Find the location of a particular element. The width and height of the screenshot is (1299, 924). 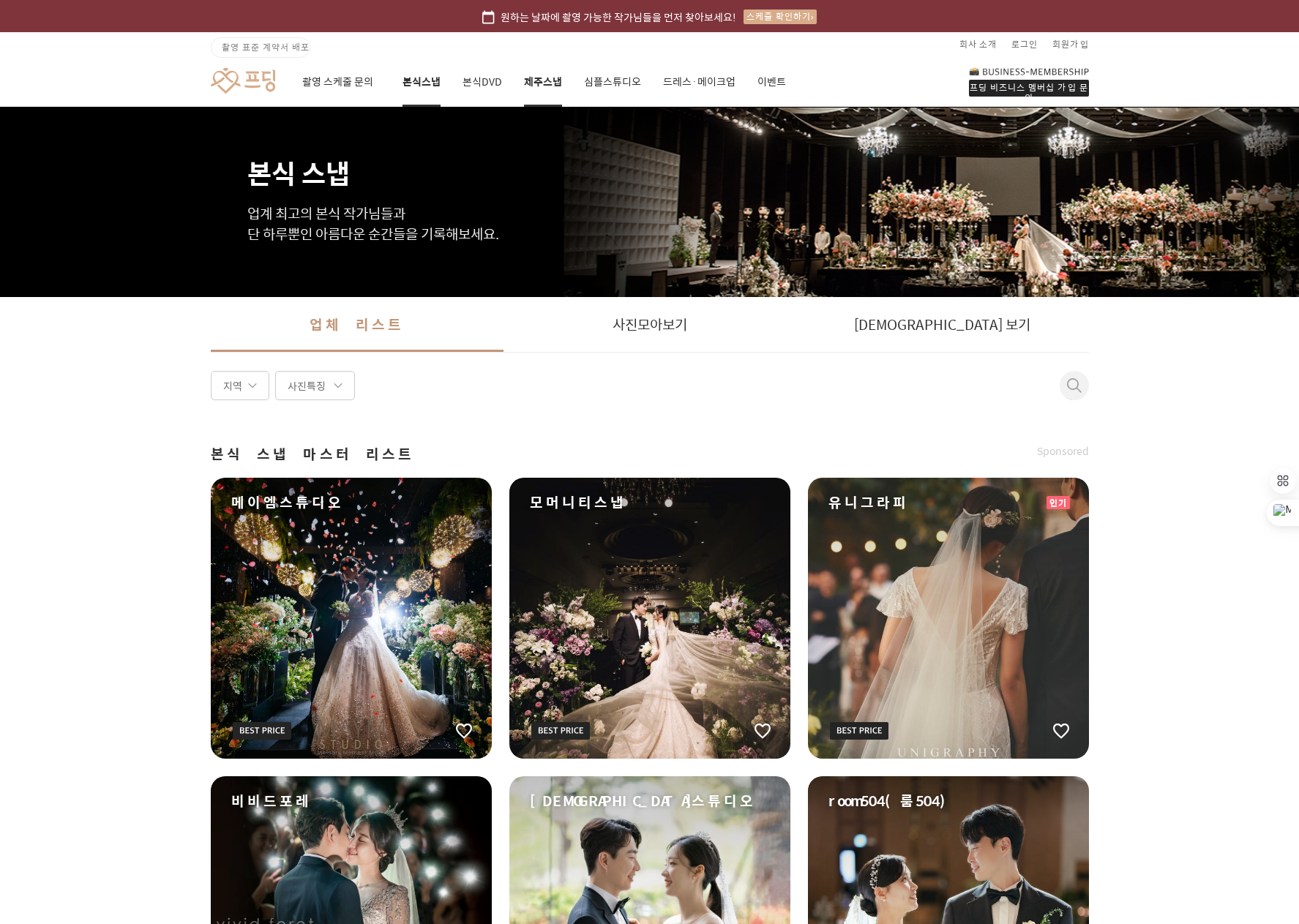

span: room504(룸504) is located at coordinates (891, 801).